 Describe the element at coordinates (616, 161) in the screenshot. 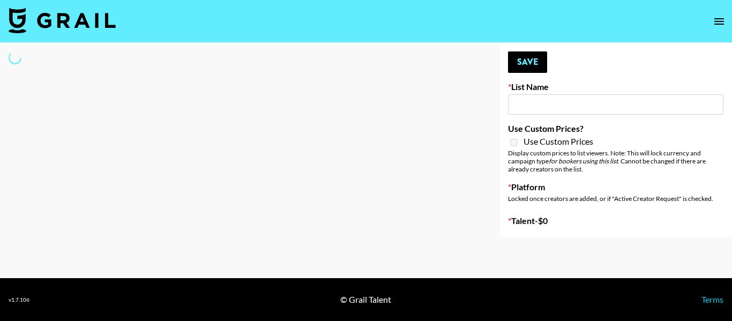

I see `div: Display custom prices to list viewers. Note: This will lock currency and campaign type . Cannot b...` at that location.